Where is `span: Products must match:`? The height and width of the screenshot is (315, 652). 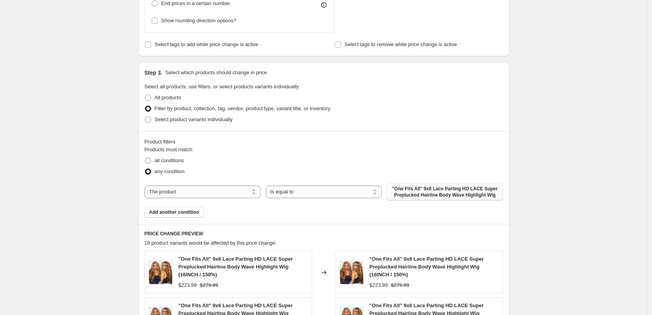 span: Products must match: is located at coordinates (169, 149).